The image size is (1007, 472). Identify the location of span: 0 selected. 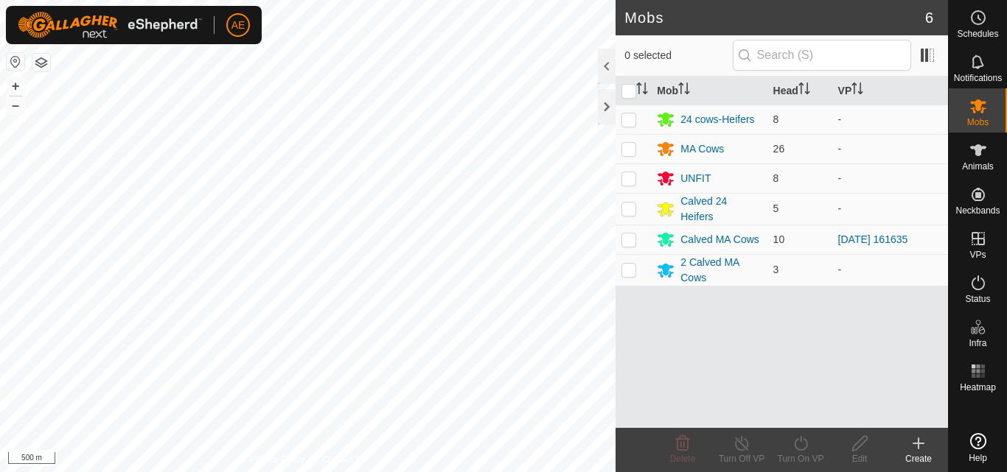
(678, 55).